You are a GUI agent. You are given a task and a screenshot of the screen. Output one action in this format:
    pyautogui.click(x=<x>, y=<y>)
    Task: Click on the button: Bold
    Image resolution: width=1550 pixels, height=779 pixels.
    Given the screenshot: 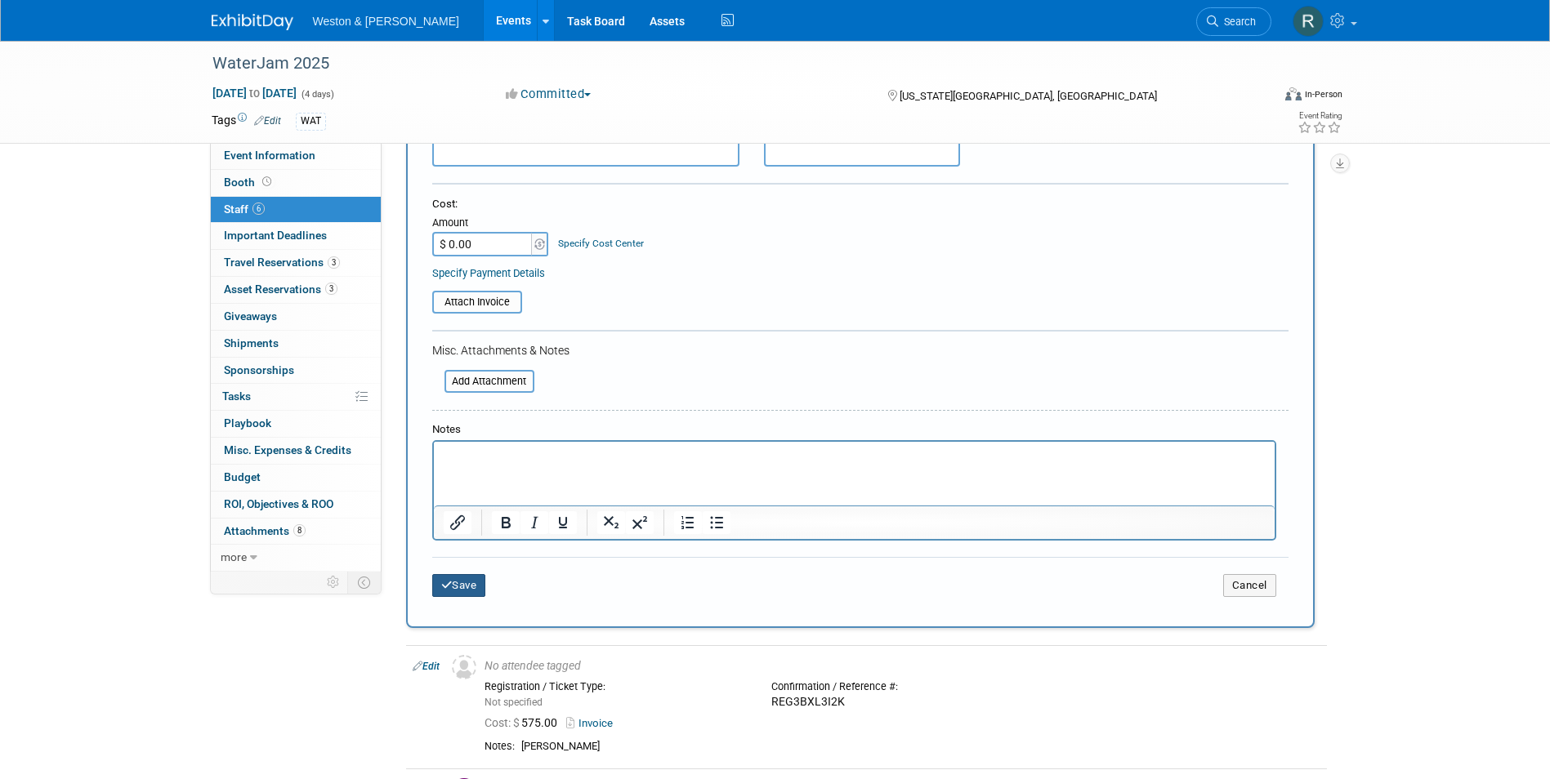 What is the action you would take?
    pyautogui.click(x=506, y=523)
    